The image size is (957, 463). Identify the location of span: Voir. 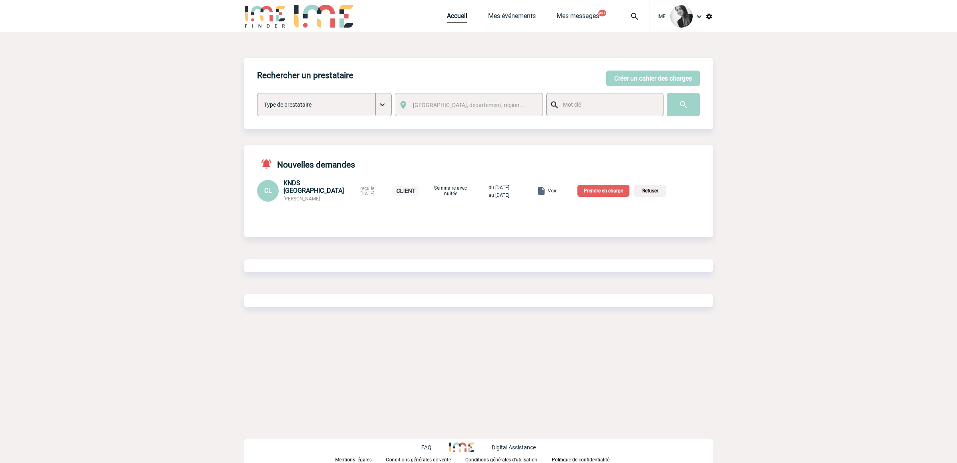
(552, 191).